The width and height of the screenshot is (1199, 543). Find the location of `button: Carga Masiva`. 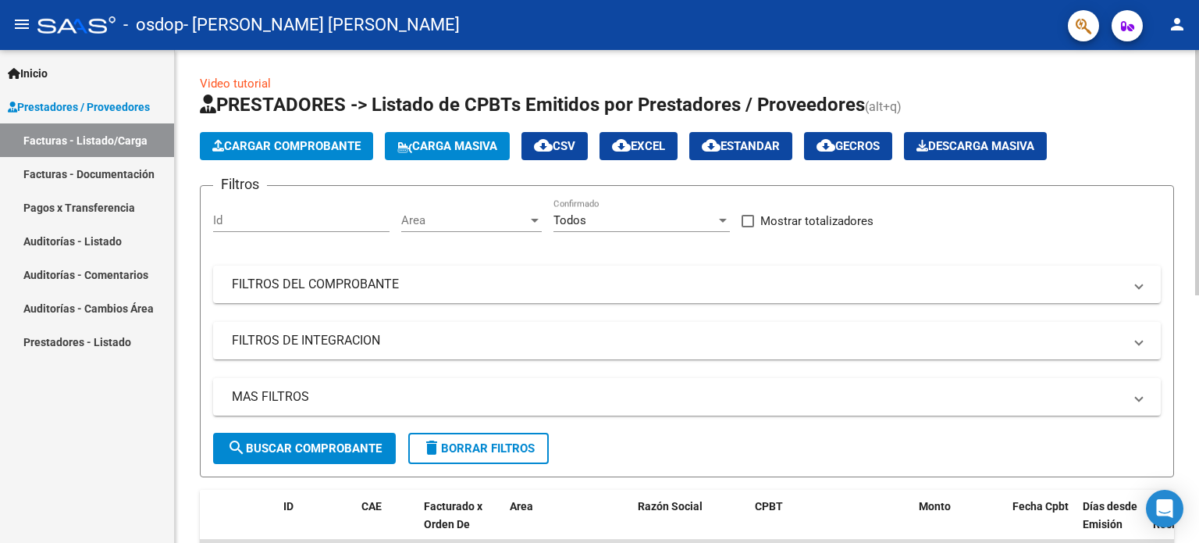

button: Carga Masiva is located at coordinates (447, 146).